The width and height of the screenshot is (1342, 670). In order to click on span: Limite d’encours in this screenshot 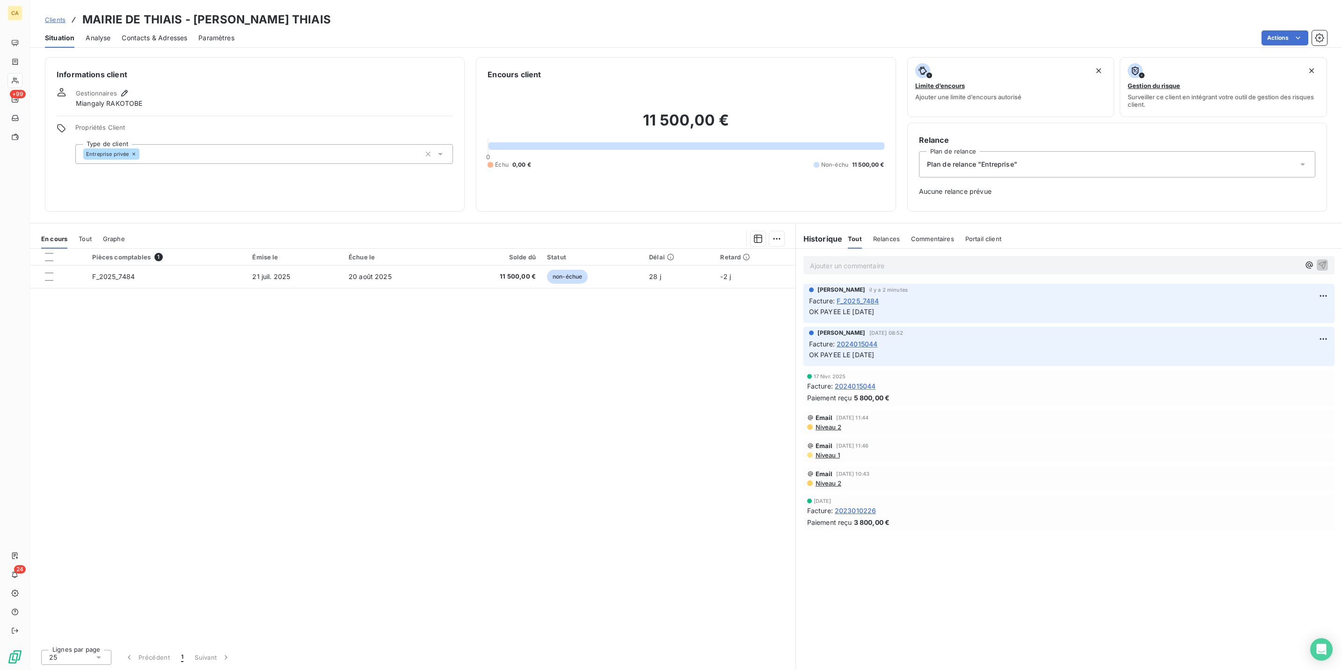, I will do `click(940, 86)`.